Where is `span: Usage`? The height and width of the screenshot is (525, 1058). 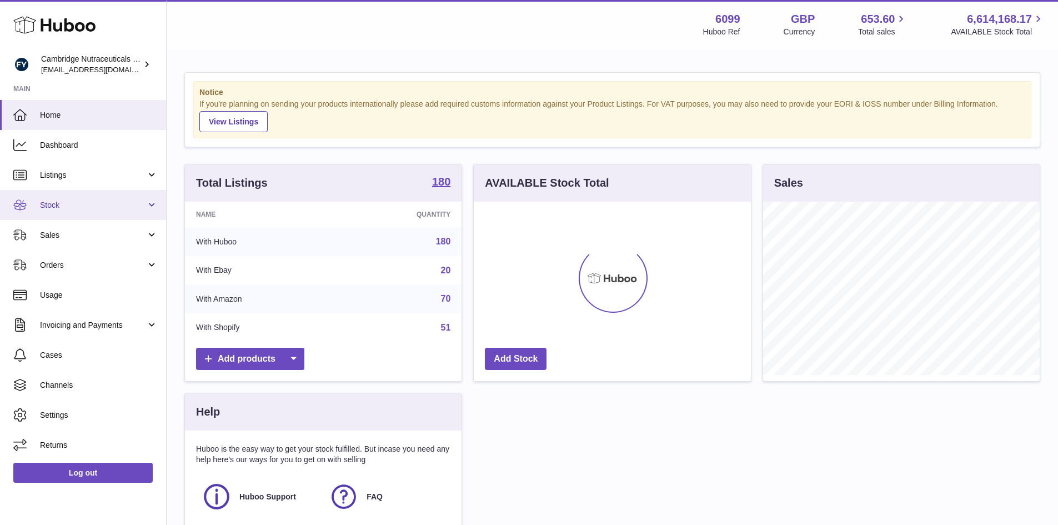 span: Usage is located at coordinates (99, 295).